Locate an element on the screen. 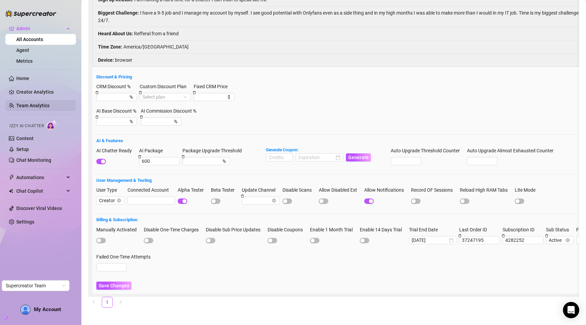 The height and width of the screenshot is (325, 586). button: Disable Scans is located at coordinates (287, 201).